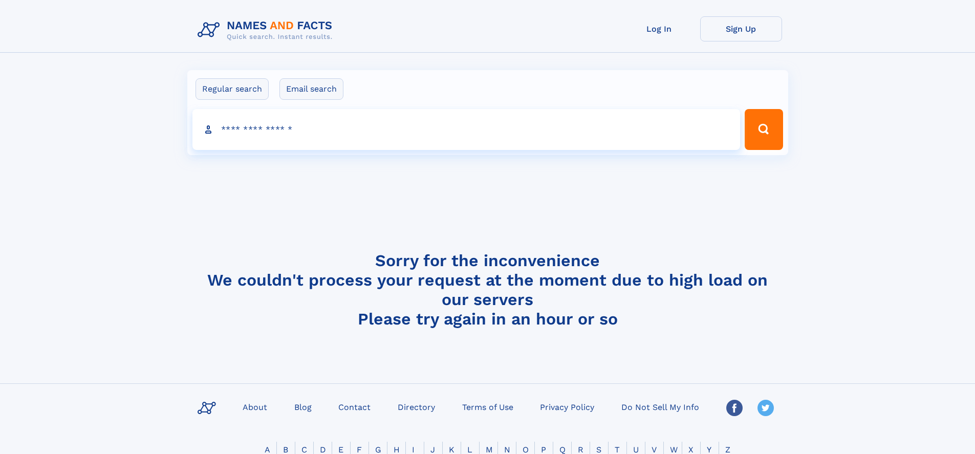  I want to click on a: Terms of Use, so click(488, 406).